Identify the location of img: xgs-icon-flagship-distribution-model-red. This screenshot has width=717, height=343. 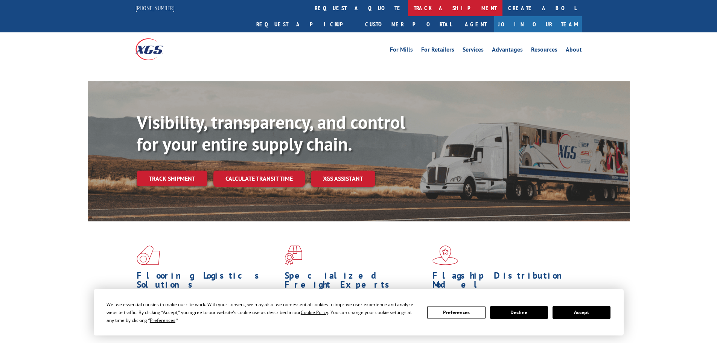
(445, 255).